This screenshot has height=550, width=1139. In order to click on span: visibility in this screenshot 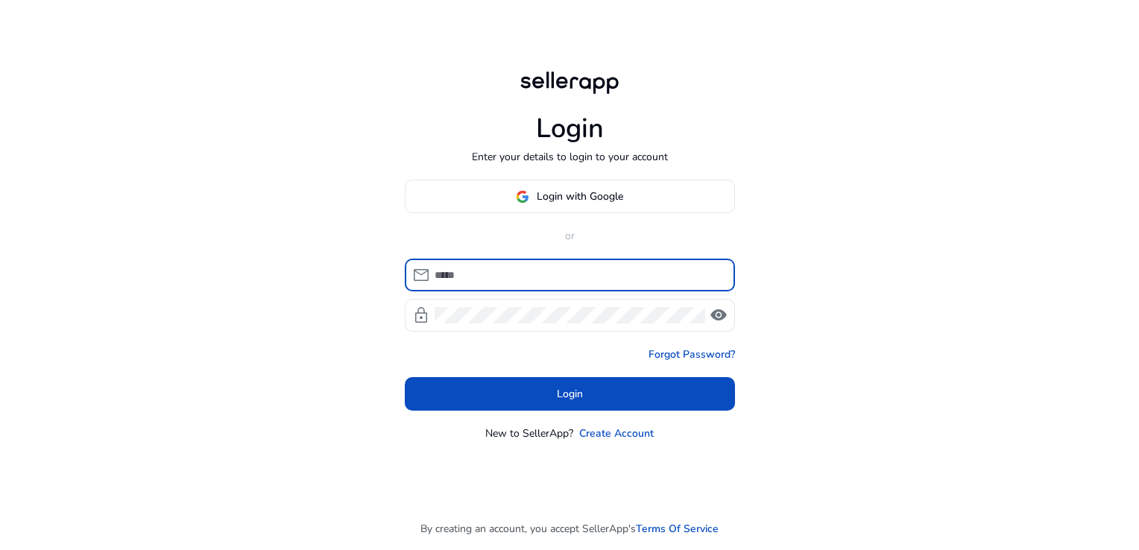, I will do `click(719, 315)`.